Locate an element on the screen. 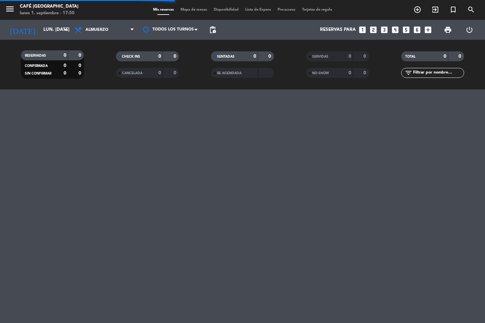  span: Reservas para is located at coordinates (338, 30).